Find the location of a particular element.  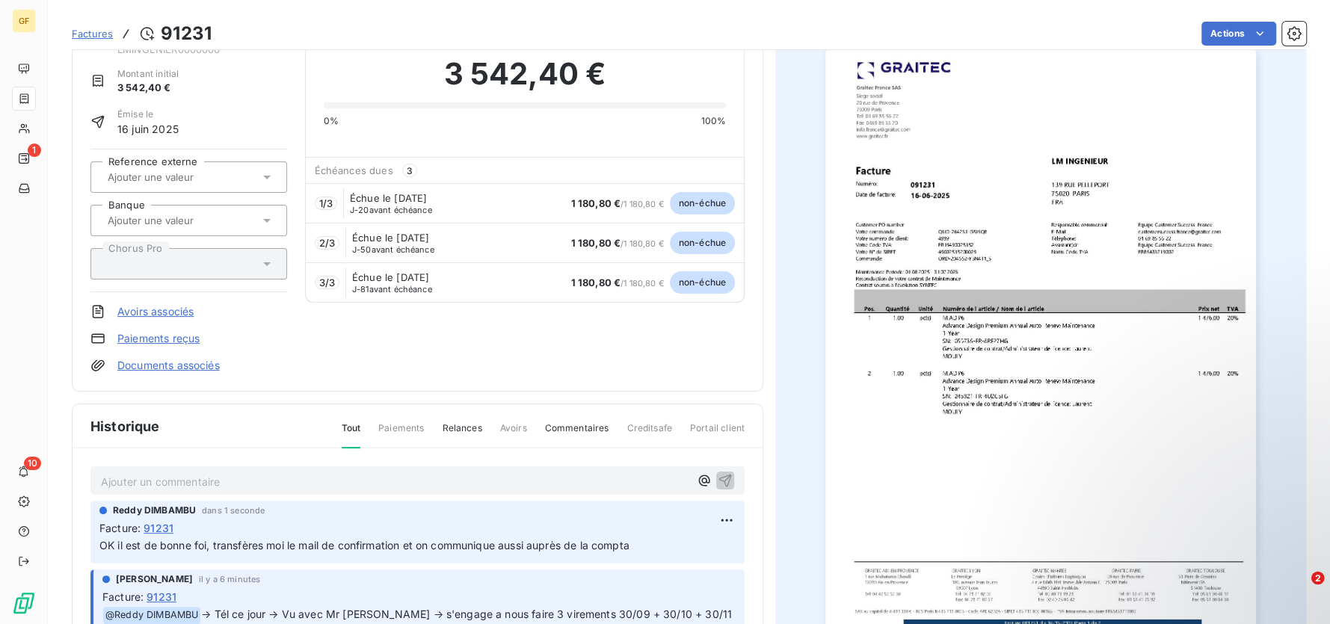

span: 100% is located at coordinates (713, 121).